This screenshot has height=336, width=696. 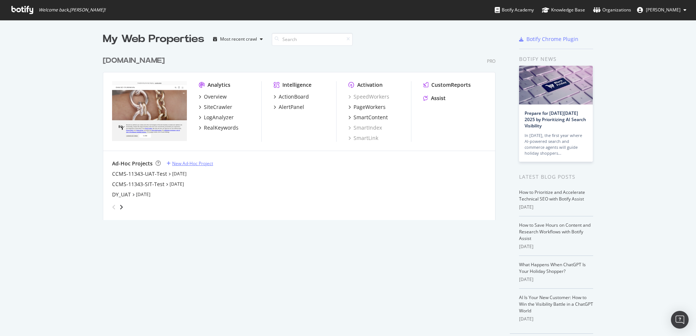 I want to click on a: SiteCrawler, so click(x=215, y=107).